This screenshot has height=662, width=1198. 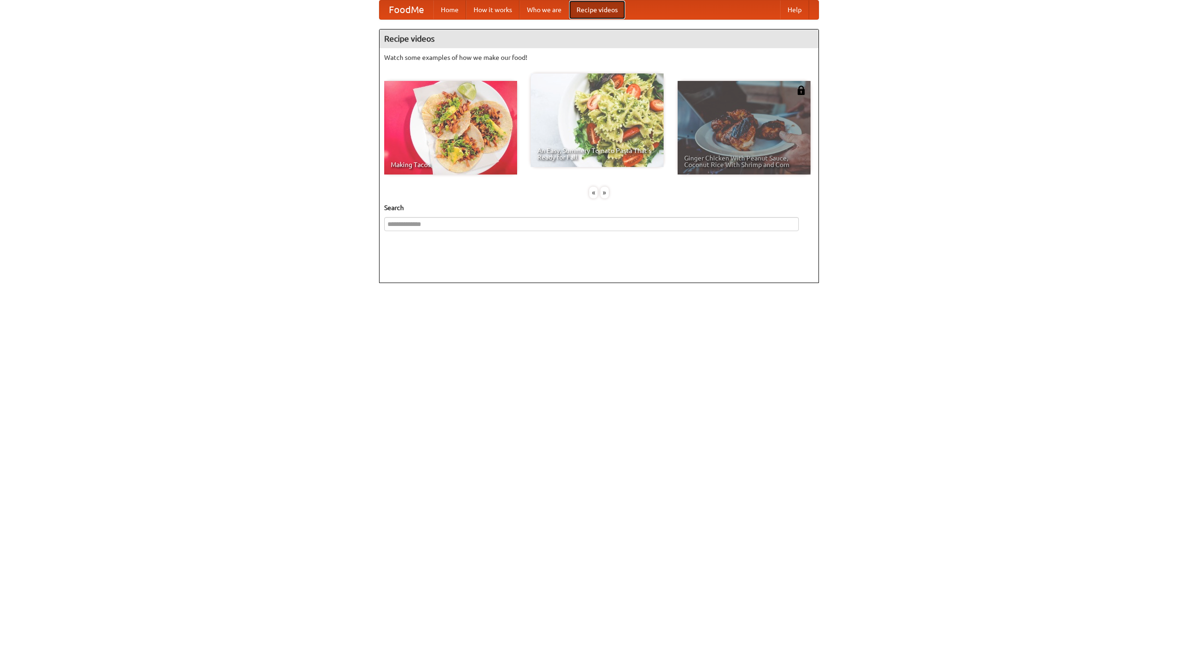 I want to click on a: An Easy, Summery Tomato Pasta That's Ready for Fall, so click(x=597, y=120).